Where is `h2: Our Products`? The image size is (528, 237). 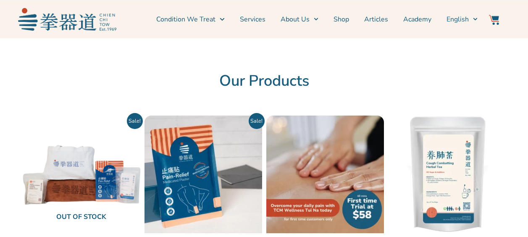
h2: Our Products is located at coordinates (264, 81).